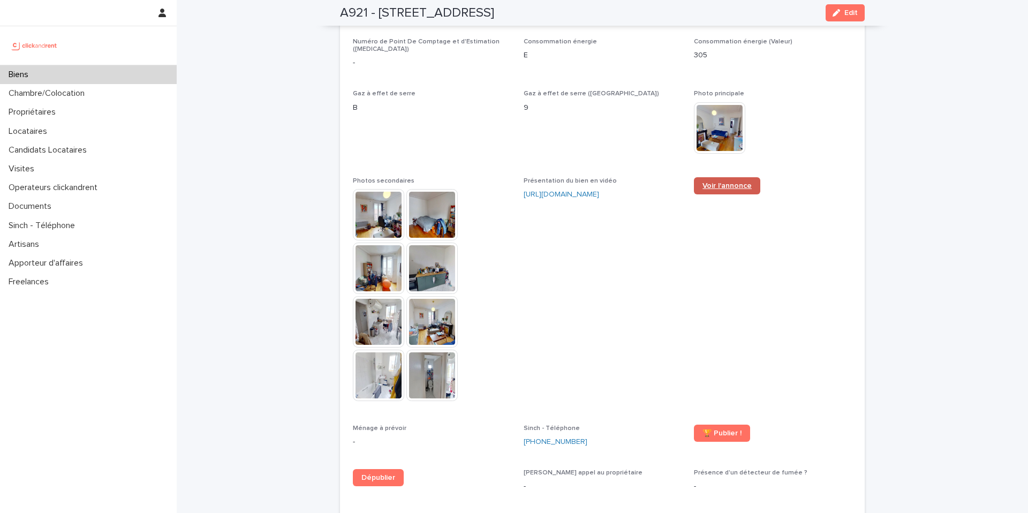  I want to click on p: Visites, so click(24, 169).